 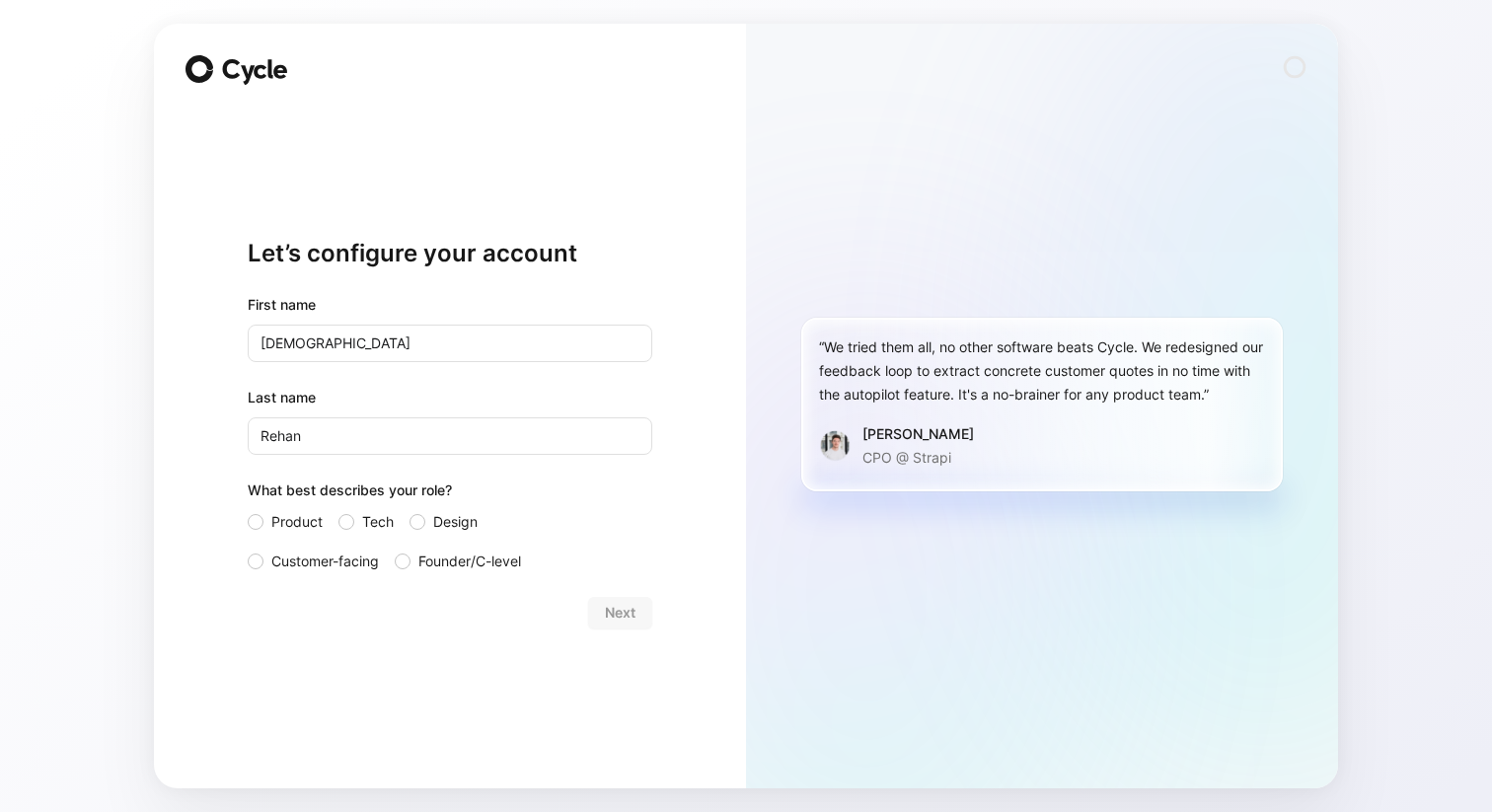 What do you see at coordinates (378, 521) in the screenshot?
I see `span: Tech` at bounding box center [378, 521].